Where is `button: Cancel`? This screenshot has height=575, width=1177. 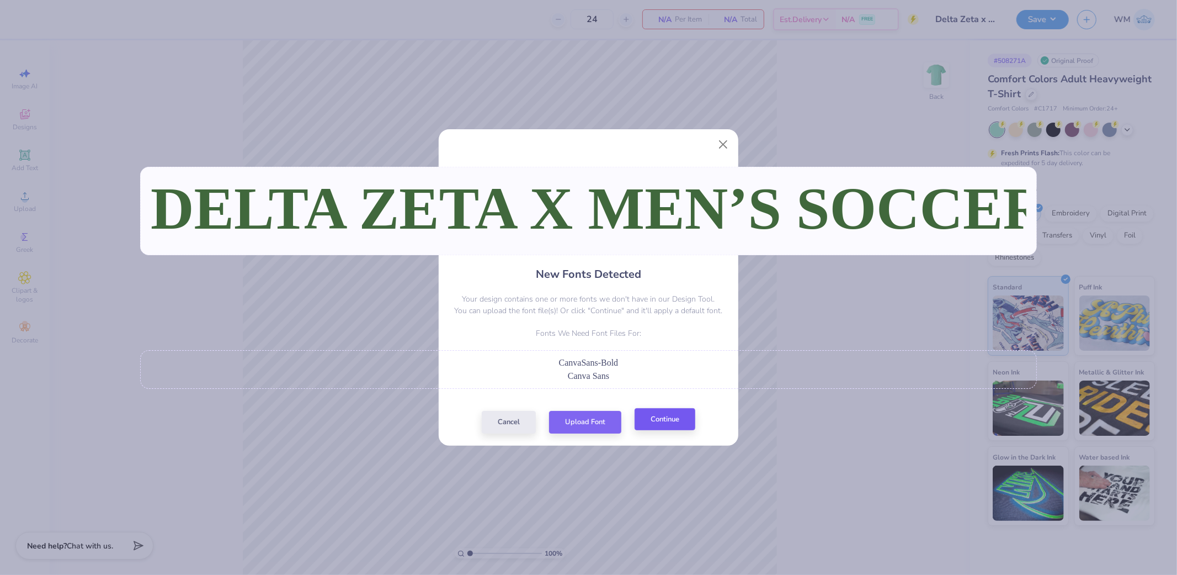 button: Cancel is located at coordinates (509, 422).